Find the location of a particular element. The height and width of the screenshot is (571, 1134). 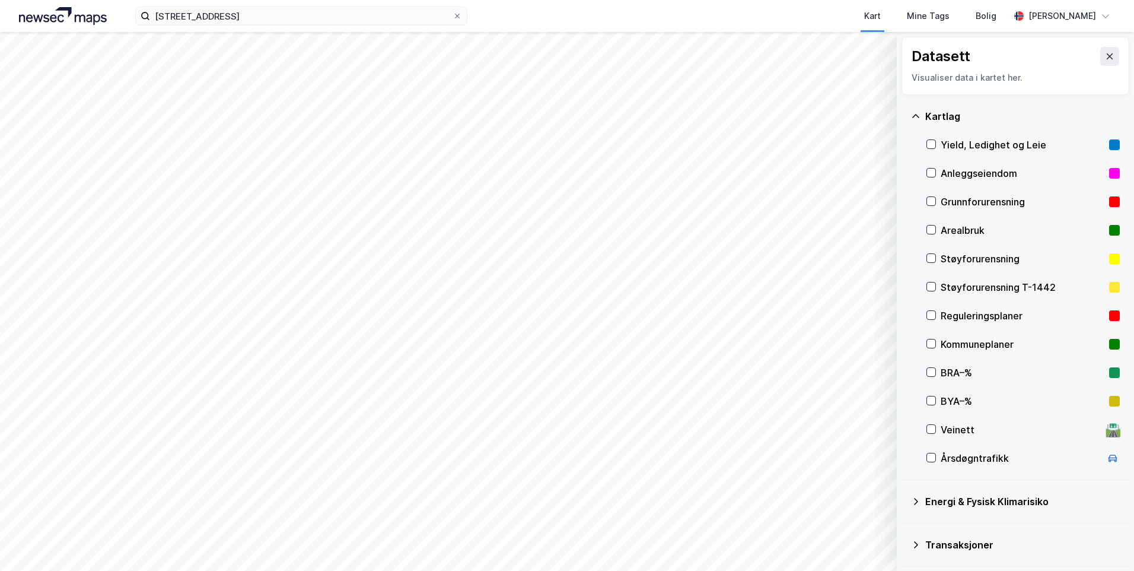

input: Søk på adresse, matrikkel, gårdeiere, leietakere eller personer is located at coordinates (301, 16).